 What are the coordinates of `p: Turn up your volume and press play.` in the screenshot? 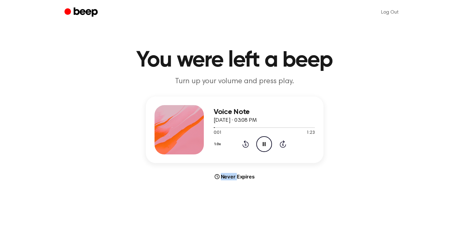 It's located at (234, 81).